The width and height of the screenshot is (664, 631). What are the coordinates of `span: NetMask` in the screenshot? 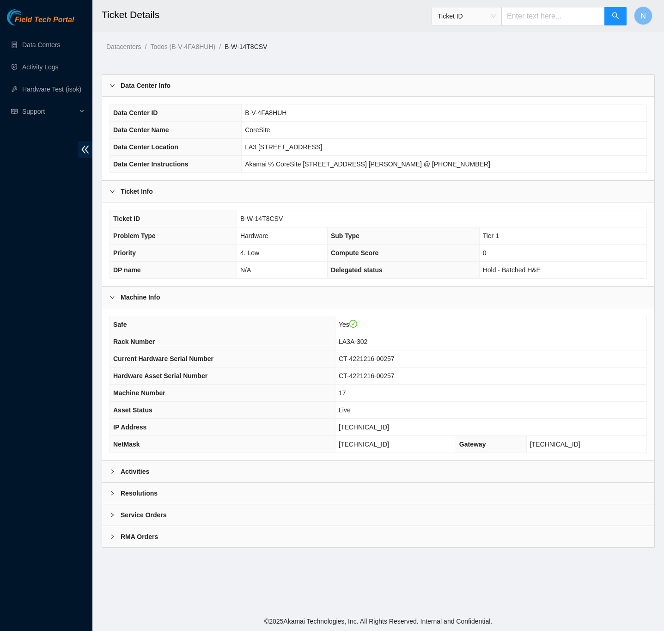 It's located at (127, 444).